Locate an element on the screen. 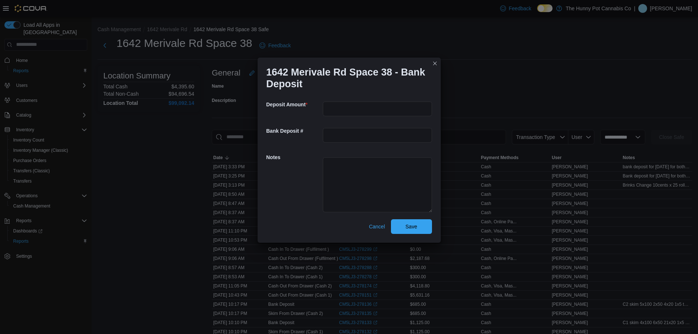  button: Cancel is located at coordinates (377, 226).